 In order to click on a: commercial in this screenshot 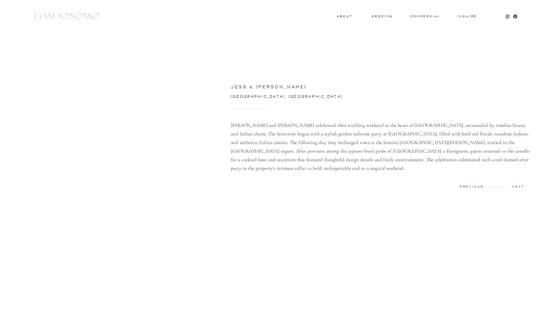, I will do `click(425, 16)`.